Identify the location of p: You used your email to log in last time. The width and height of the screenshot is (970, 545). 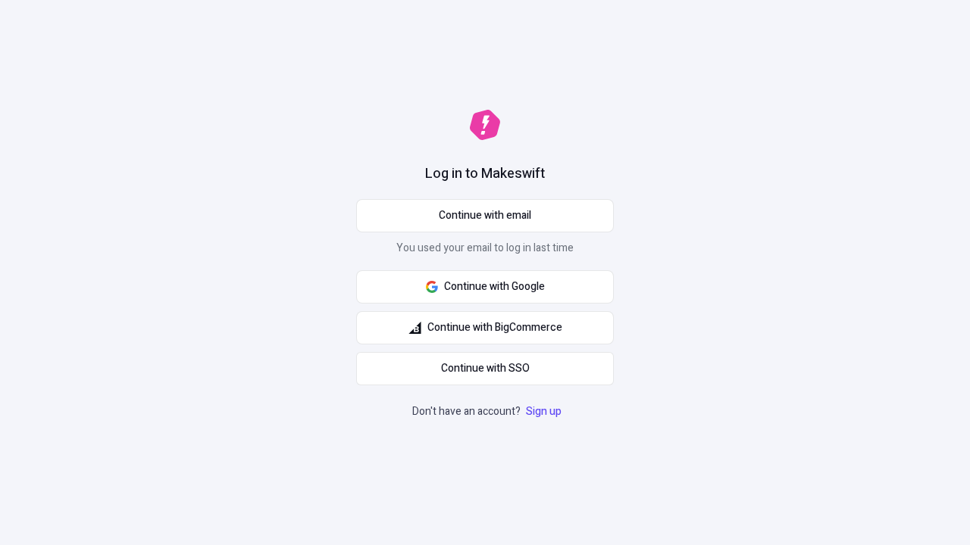
(485, 252).